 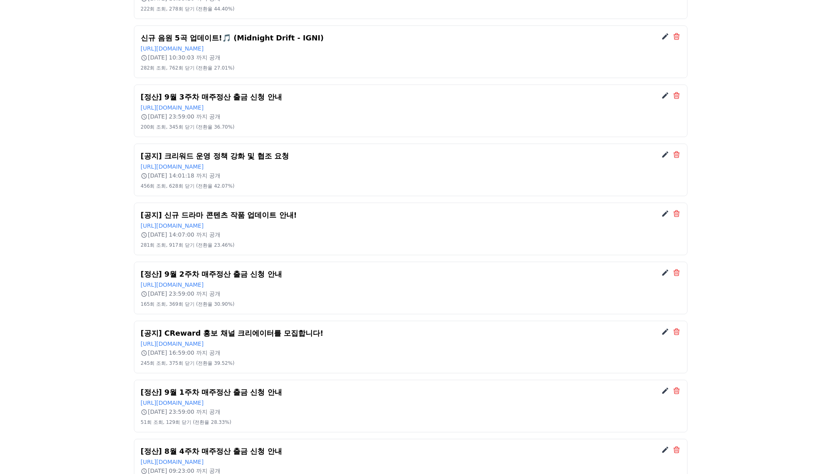 What do you see at coordinates (168, 186) in the screenshot?
I see `span: 456회 조회, 628회 닫기` at bounding box center [168, 186].